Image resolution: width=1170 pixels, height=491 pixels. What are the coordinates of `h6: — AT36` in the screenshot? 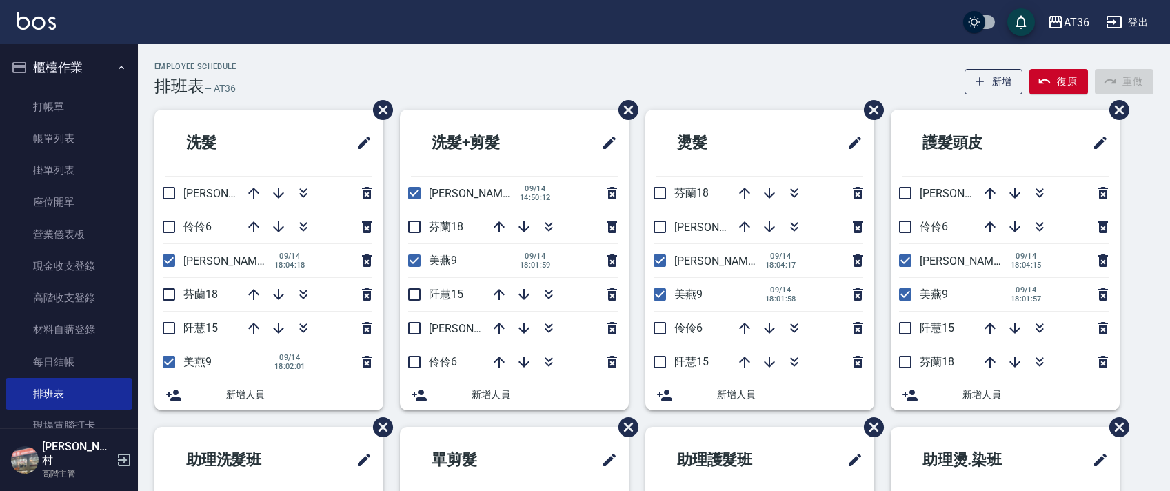 It's located at (220, 88).